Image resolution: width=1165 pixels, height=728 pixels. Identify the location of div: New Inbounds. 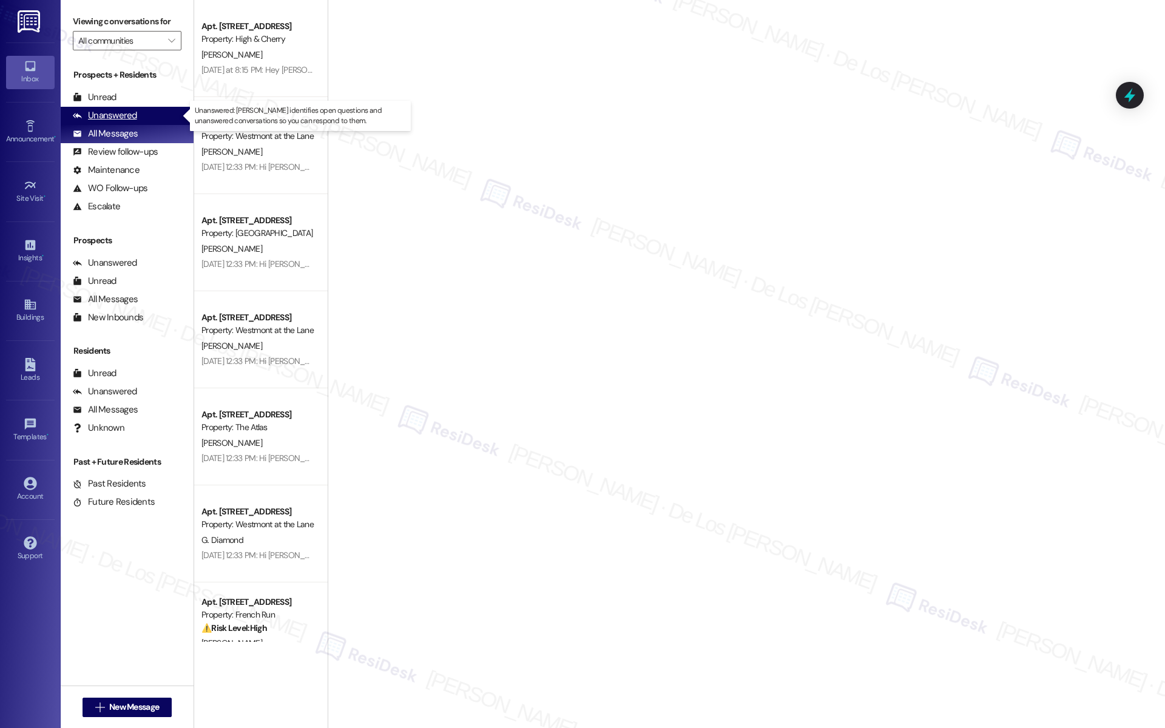
(108, 317).